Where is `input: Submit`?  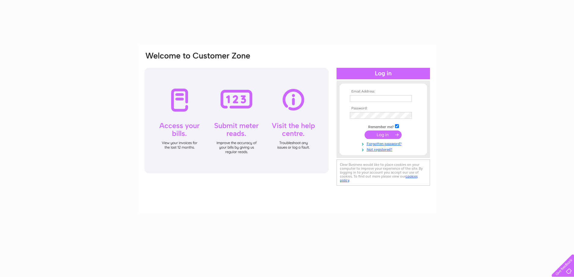
input: Submit is located at coordinates (383, 135).